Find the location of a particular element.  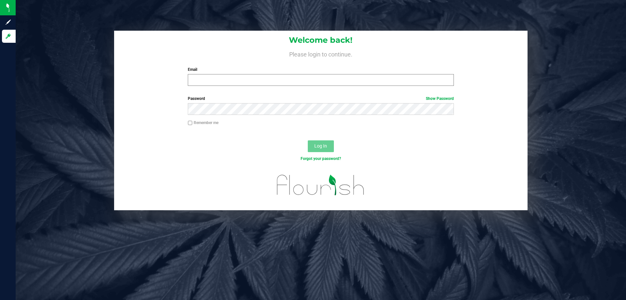

inline-svg: Sign up is located at coordinates (8, 22).